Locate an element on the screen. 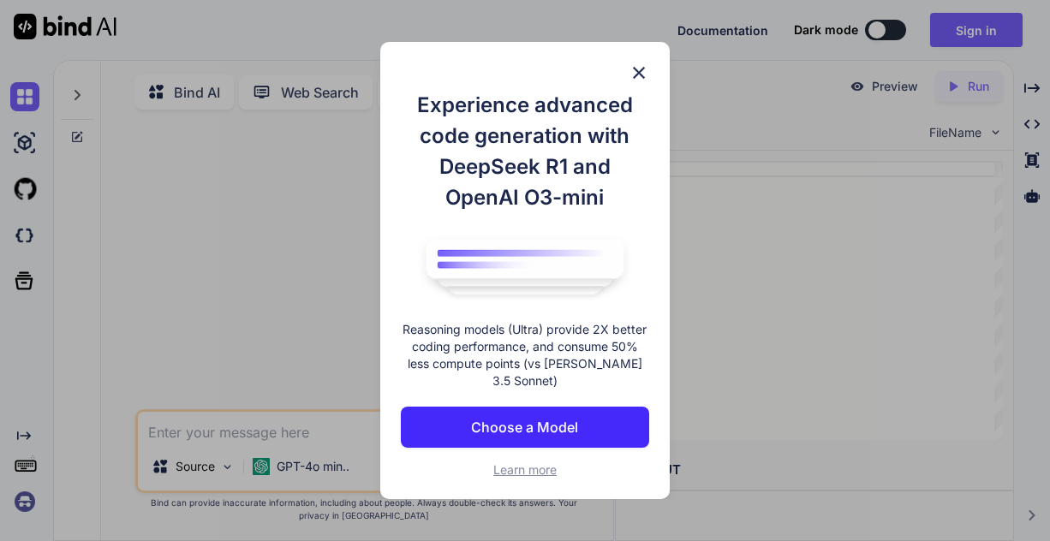 The width and height of the screenshot is (1050, 541). img: bind logo is located at coordinates (525, 267).